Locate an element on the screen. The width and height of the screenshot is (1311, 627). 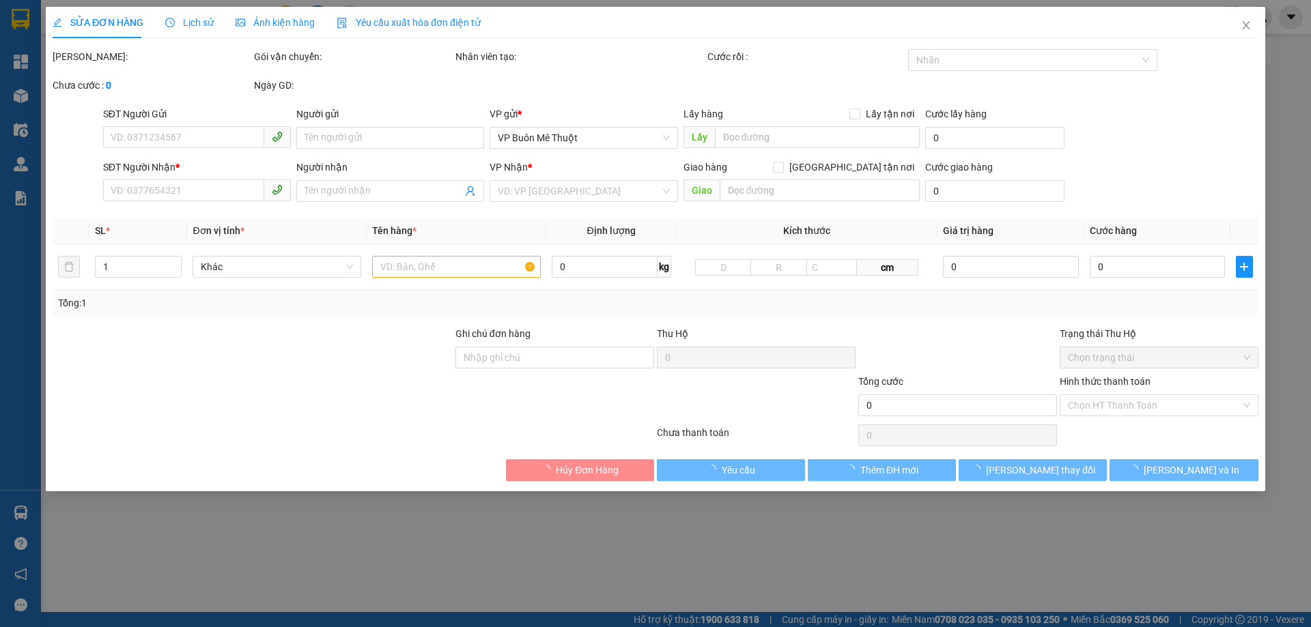
div: Nhân viên tạo: is located at coordinates (580, 57).